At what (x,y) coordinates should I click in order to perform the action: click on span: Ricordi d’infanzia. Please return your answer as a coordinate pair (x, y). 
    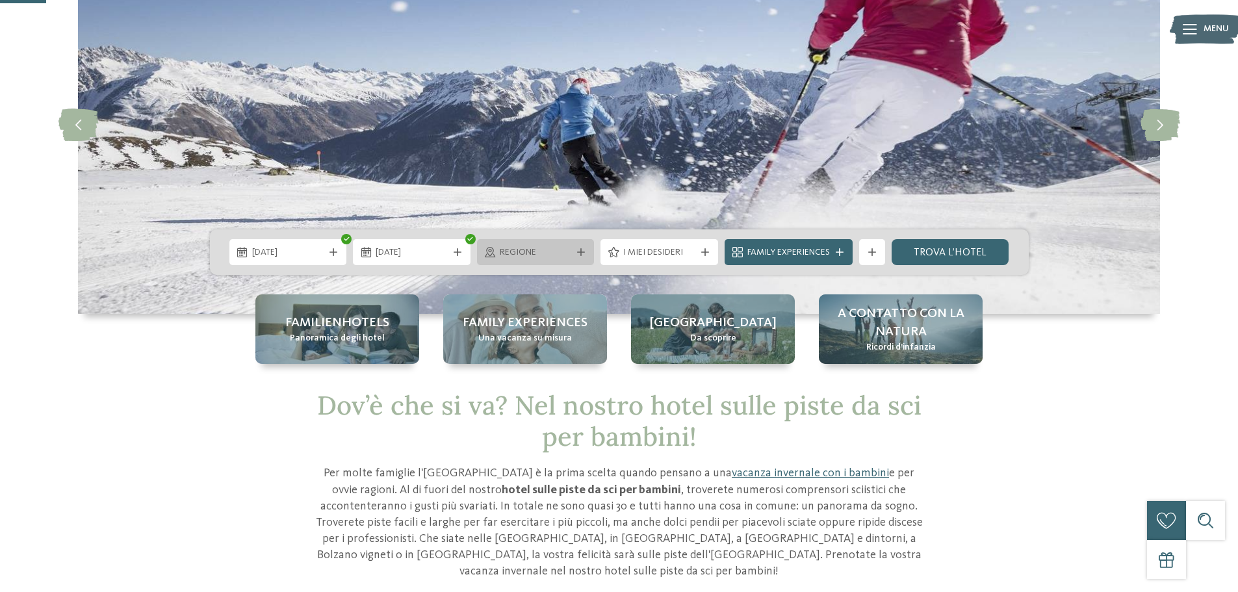
    Looking at the image, I should click on (901, 348).